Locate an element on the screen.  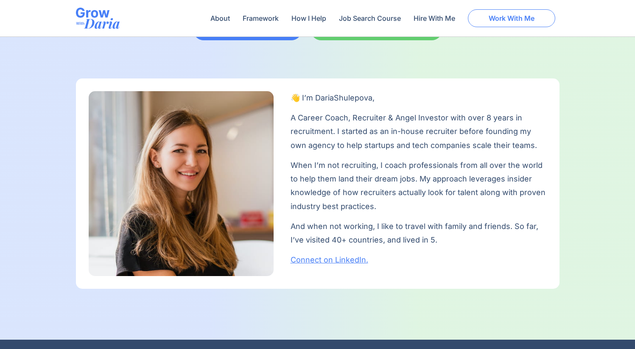
p: When I’m not recruiting, I coach professionals from all over the world to help them land their dr... is located at coordinates (418, 186).